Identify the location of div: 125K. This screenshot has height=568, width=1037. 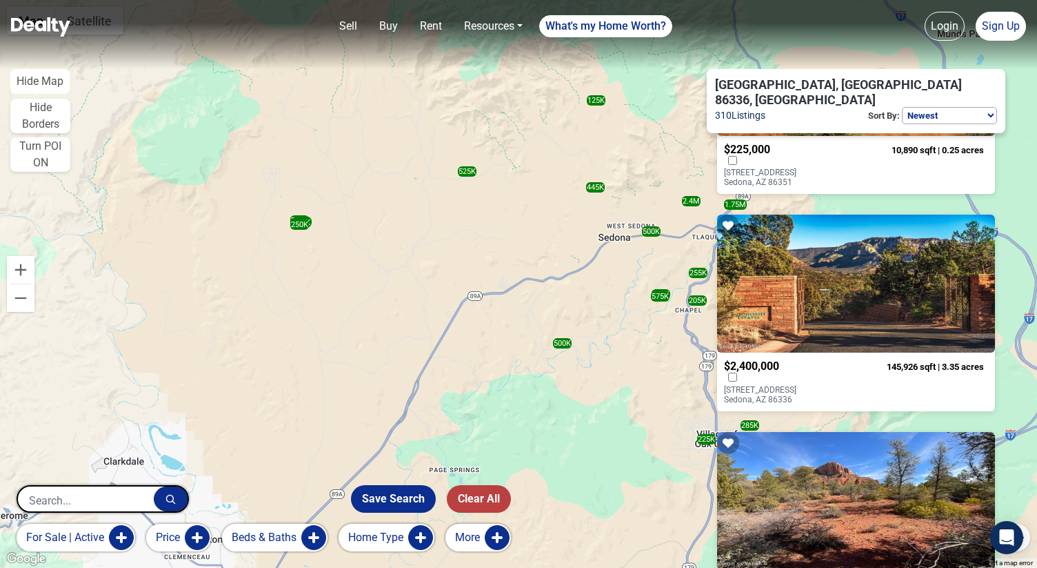
(596, 100).